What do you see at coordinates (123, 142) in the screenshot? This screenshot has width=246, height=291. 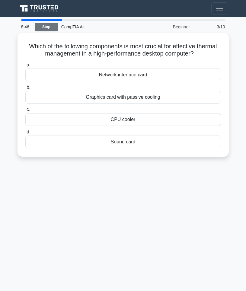 I see `div: Sound card` at bounding box center [123, 142].